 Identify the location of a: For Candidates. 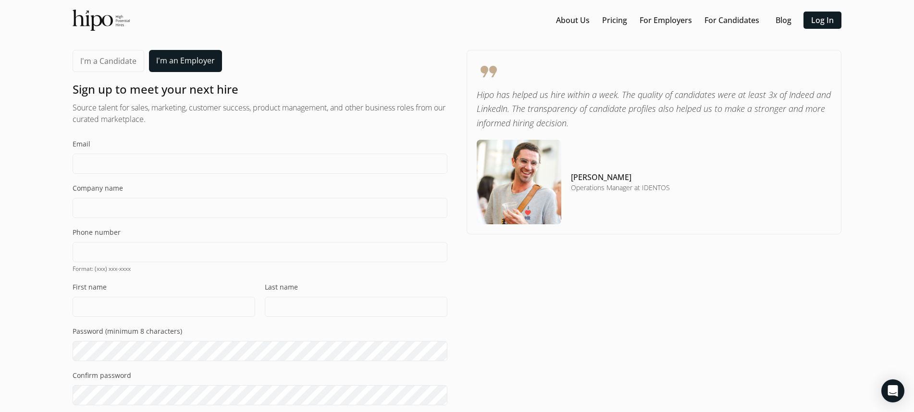
(732, 20).